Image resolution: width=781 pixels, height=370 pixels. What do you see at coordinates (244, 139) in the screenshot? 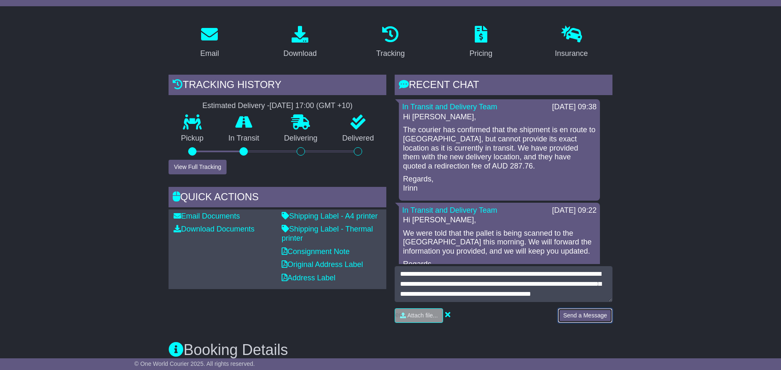
I see `p: In Transit` at bounding box center [244, 139].